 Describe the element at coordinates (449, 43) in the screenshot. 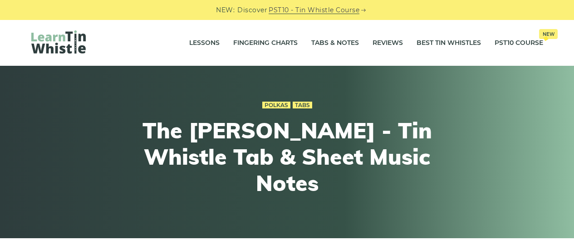

I see `a: Best Tin Whistles` at that location.